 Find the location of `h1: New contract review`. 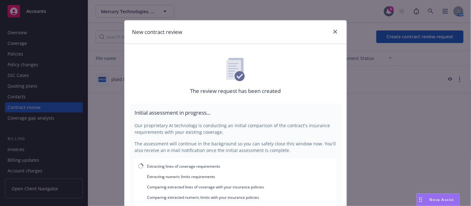

h1: New contract review is located at coordinates (157, 32).